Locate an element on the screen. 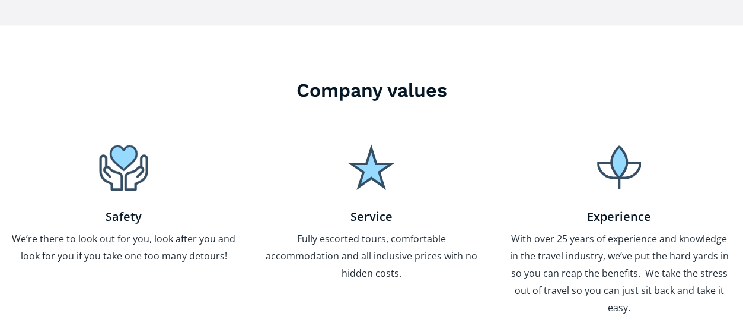 Image resolution: width=743 pixels, height=323 pixels. p: We’re there to look out for you, look after you and look for you if you take one too many detours! is located at coordinates (124, 247).